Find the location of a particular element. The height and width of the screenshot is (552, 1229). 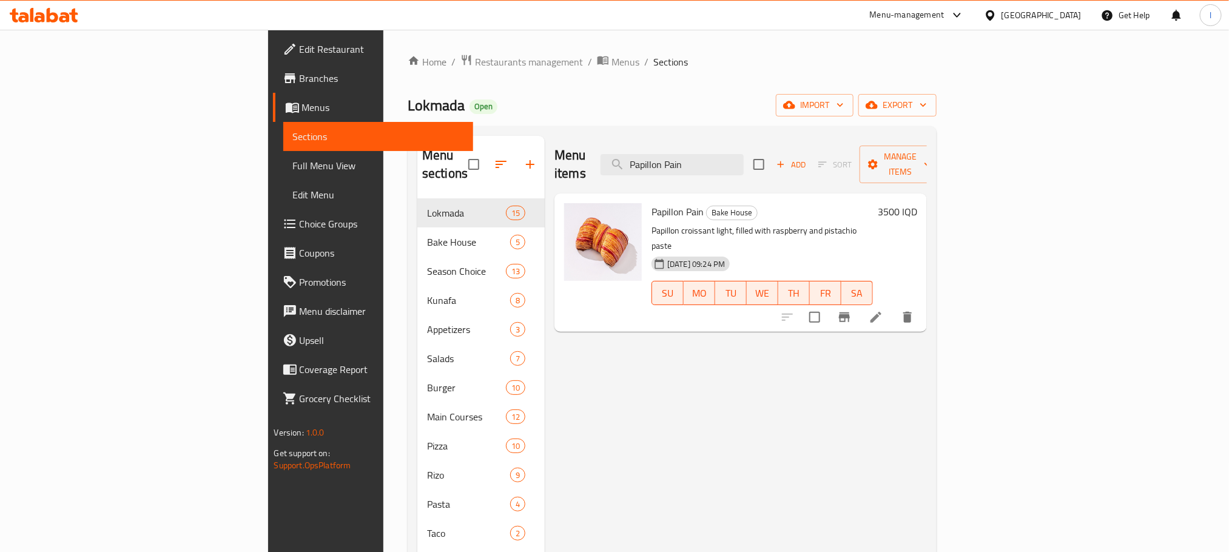

button: Add is located at coordinates (791, 164).